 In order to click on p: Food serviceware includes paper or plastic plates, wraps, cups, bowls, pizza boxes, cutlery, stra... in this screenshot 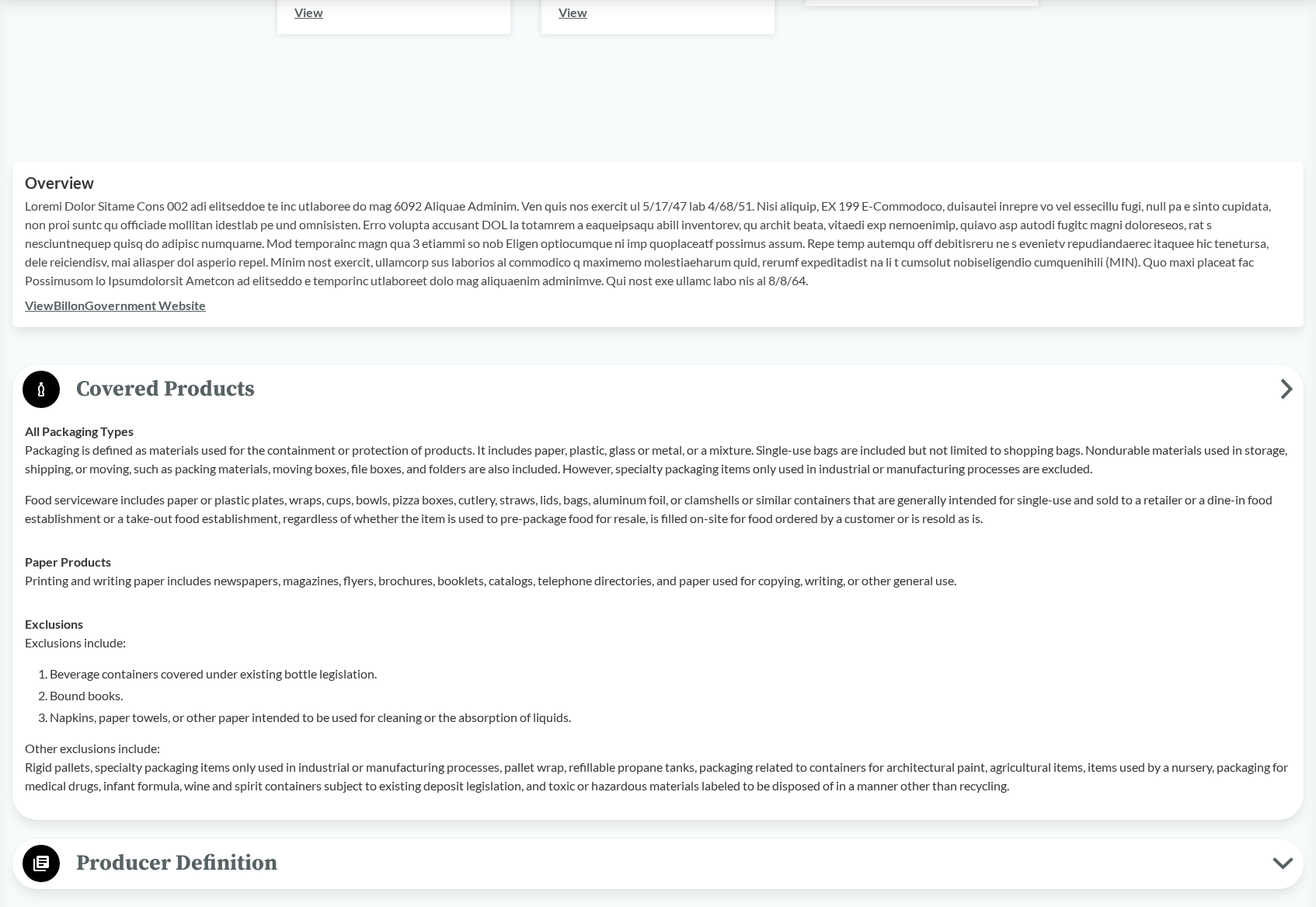, I will do `click(658, 509)`.